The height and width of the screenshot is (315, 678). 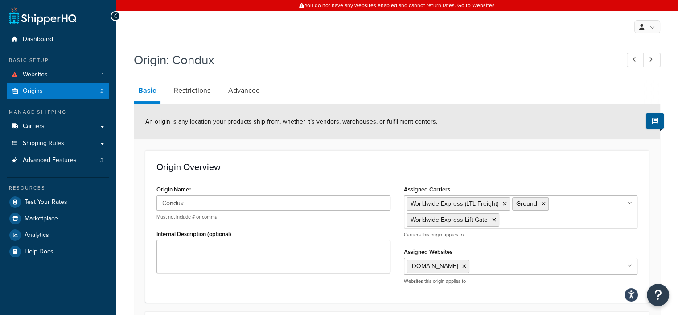 I want to click on span: Worldwide Express Lift Gate, so click(x=449, y=219).